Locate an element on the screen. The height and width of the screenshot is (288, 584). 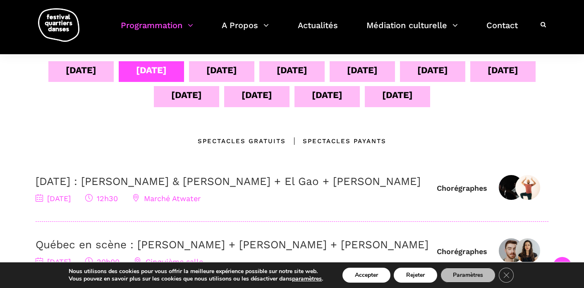
a: Programmation is located at coordinates (157, 30).